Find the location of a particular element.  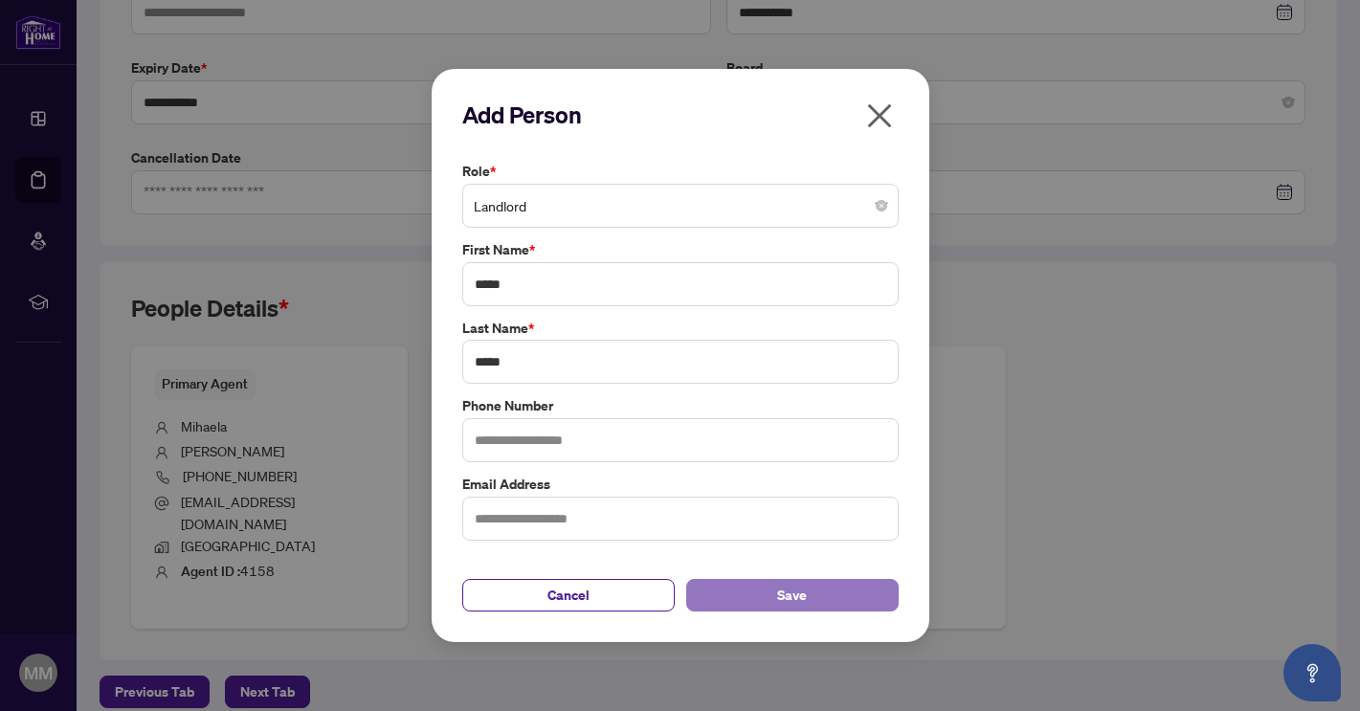

span: Cancel is located at coordinates (568, 595).